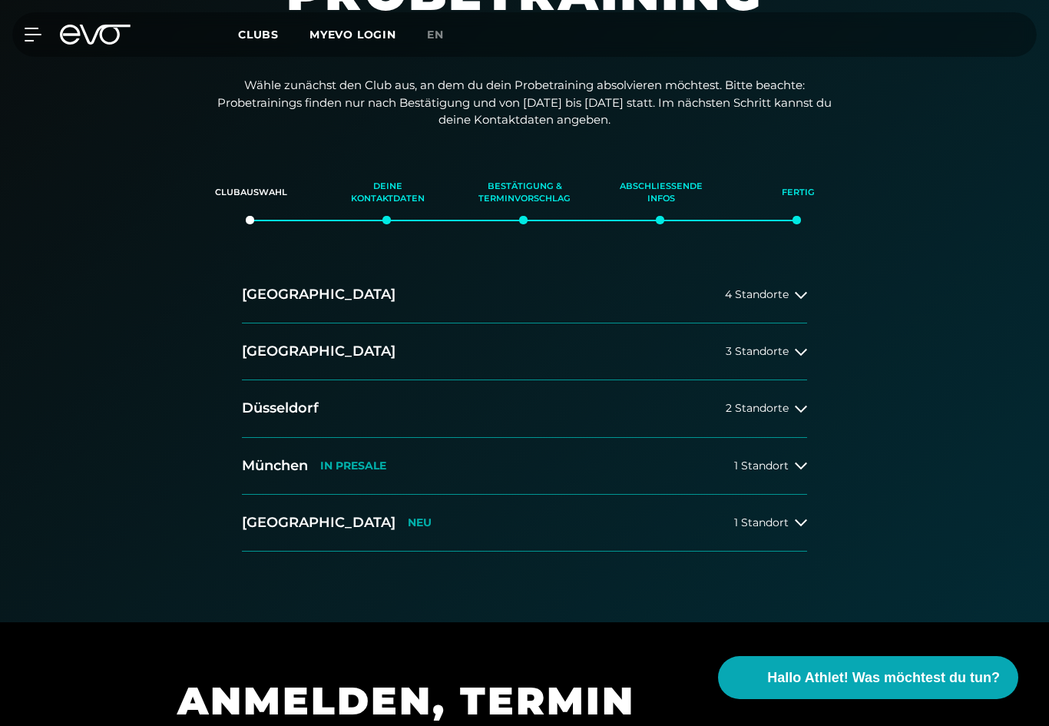 This screenshot has width=1049, height=726. Describe the element at coordinates (883, 678) in the screenshot. I see `span: Hallo Athlet! Was möchtest du tun?` at that location.